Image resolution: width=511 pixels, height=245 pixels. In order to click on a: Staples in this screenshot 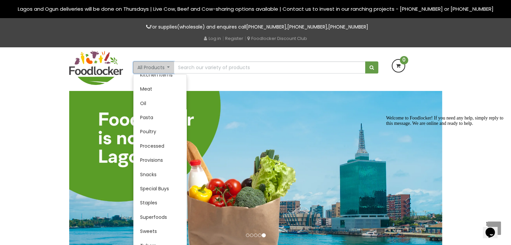, I will do `click(160, 203)`.